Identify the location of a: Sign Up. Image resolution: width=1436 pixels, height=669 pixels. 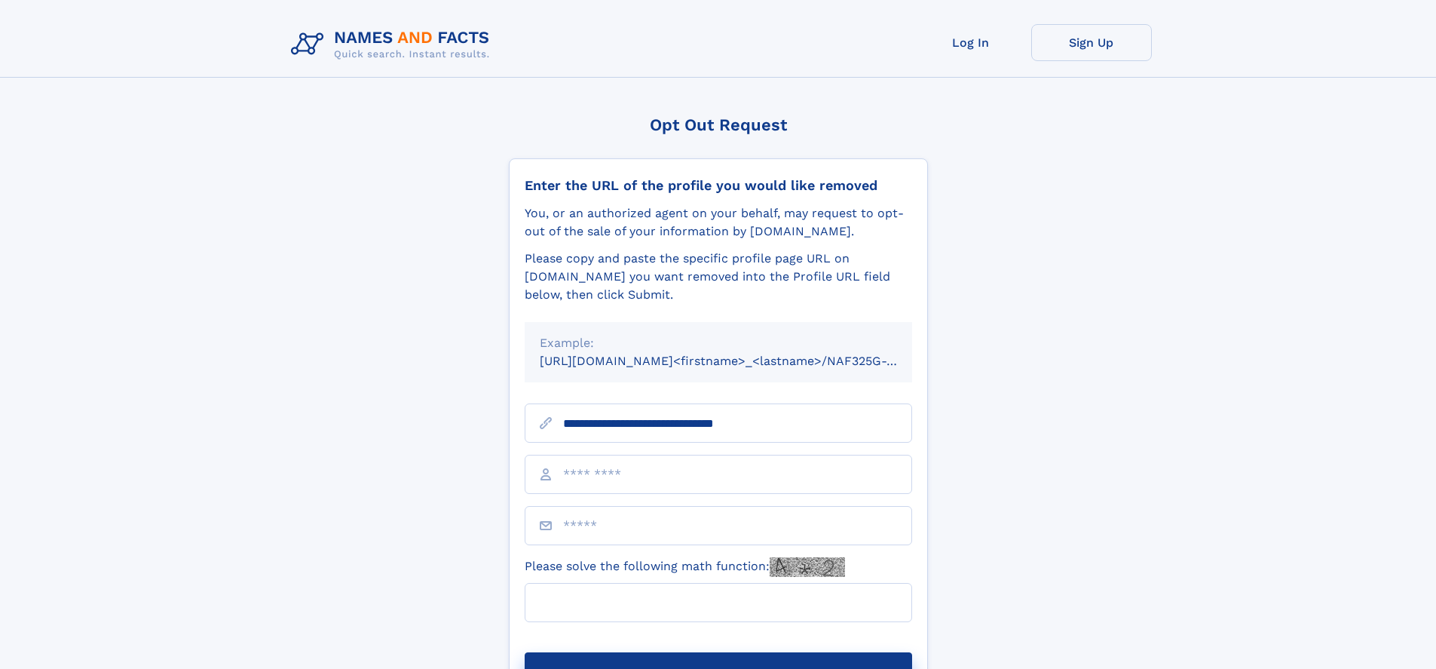
(1092, 42).